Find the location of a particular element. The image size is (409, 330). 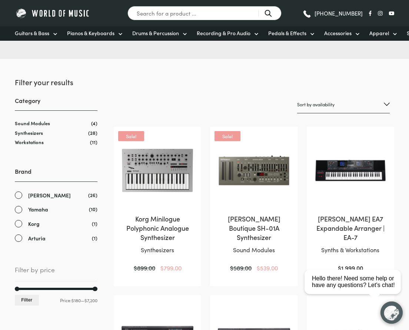

a: Workstations is located at coordinates (29, 142).